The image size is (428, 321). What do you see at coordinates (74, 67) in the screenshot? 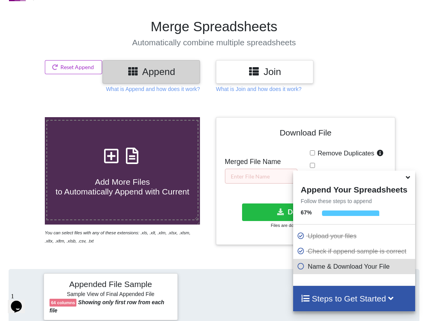
I see `button: Reset Append` at bounding box center [74, 67].